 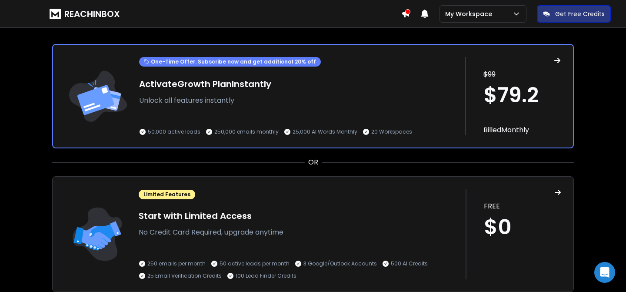 I want to click on p: 20 Workspaces, so click(x=391, y=132).